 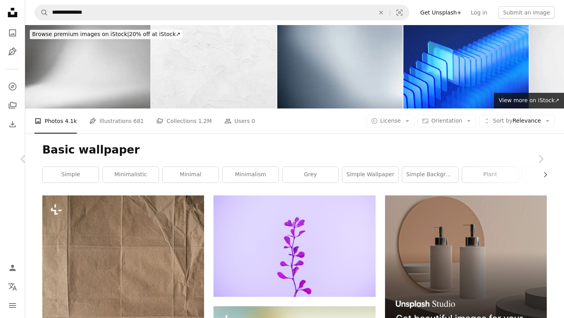 What do you see at coordinates (13, 287) in the screenshot?
I see `button: Language` at bounding box center [13, 287].